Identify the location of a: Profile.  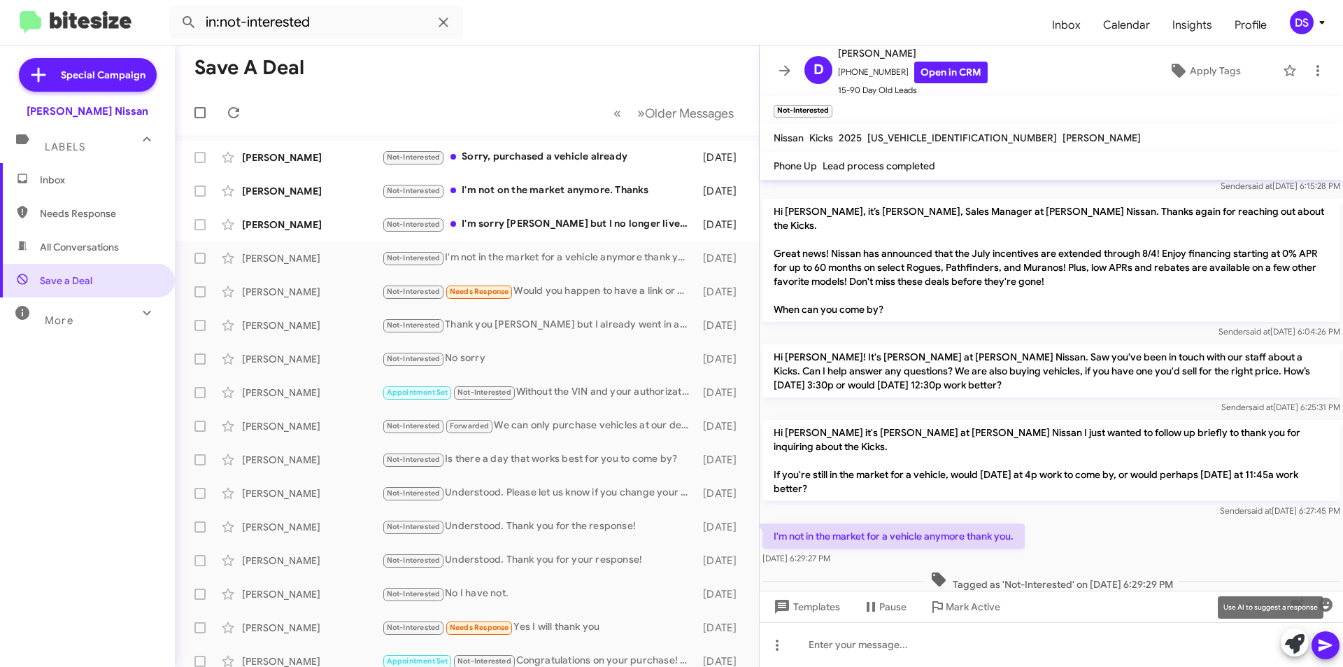
(1251, 25).